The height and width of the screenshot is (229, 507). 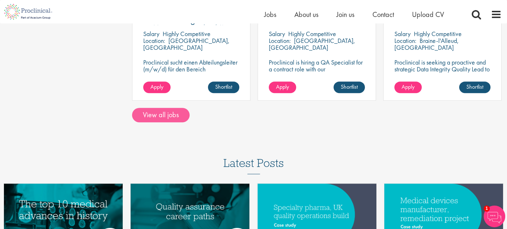 What do you see at coordinates (317, 15) in the screenshot?
I see `a: QA Specialist, Change Controls & Deviations` at bounding box center [317, 15].